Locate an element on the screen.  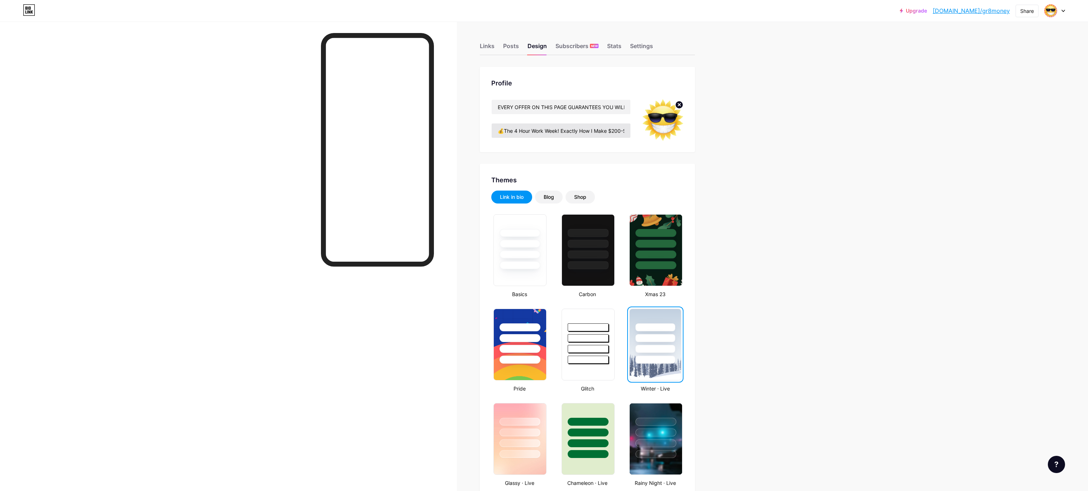
div: Chameleon · Live is located at coordinates (587, 482).